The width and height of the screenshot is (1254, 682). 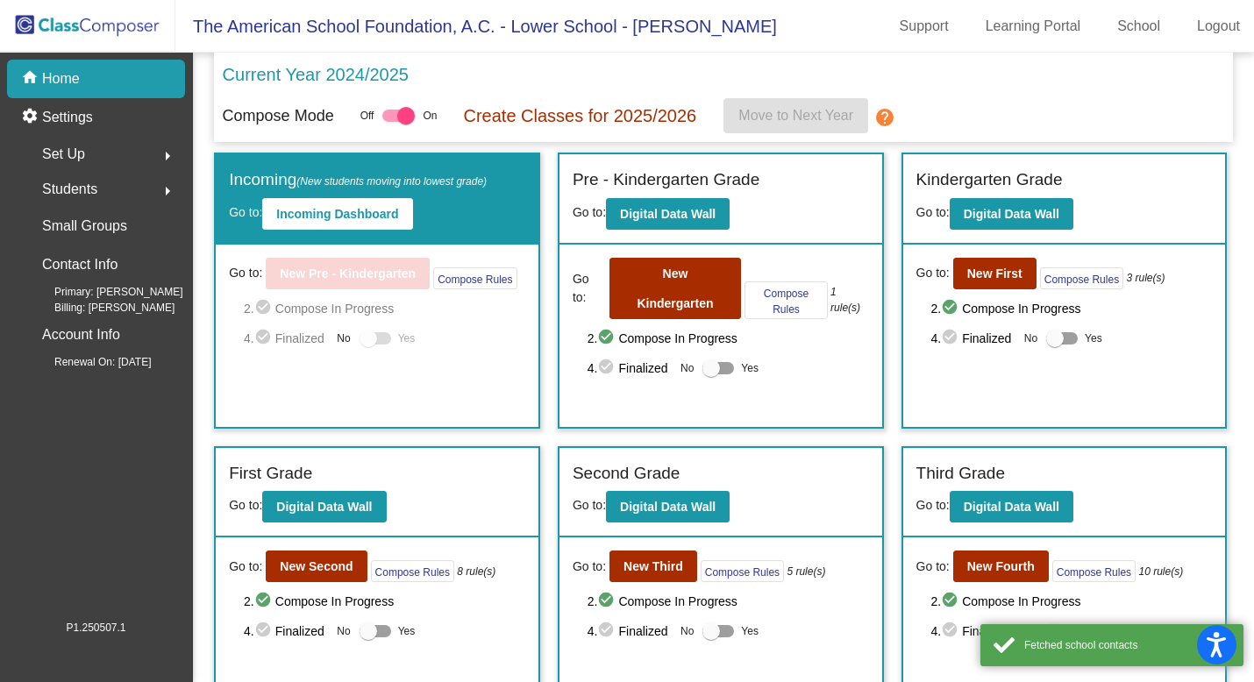 I want to click on a: School, so click(x=1138, y=26).